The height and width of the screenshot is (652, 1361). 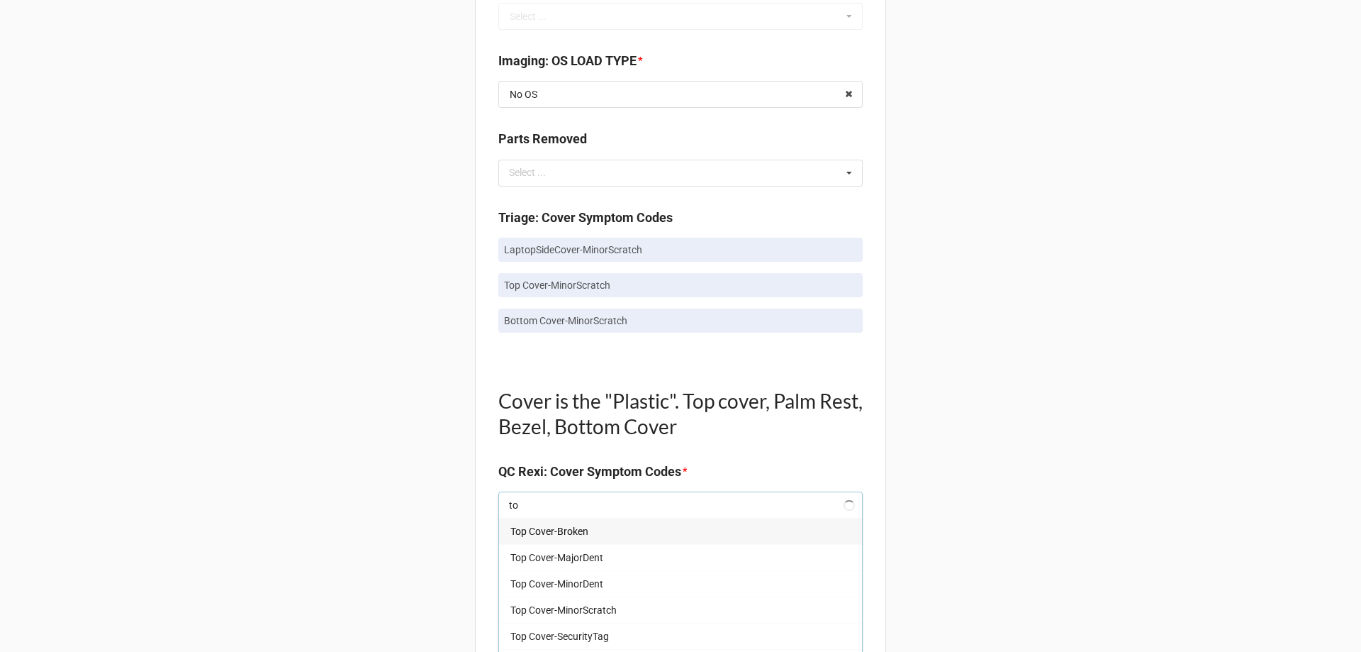 What do you see at coordinates (559, 636) in the screenshot?
I see `span: Top Cover-SecurityTag` at bounding box center [559, 636].